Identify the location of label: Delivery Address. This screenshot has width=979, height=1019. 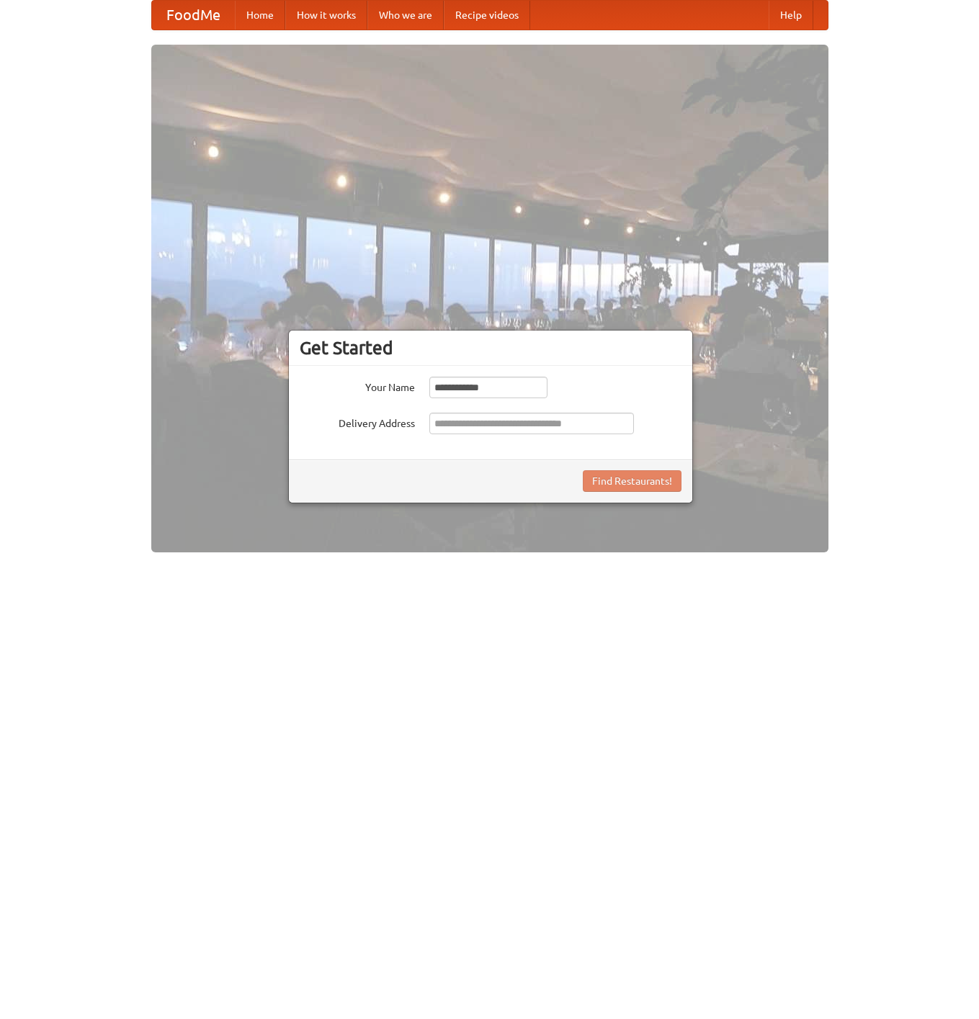
(357, 421).